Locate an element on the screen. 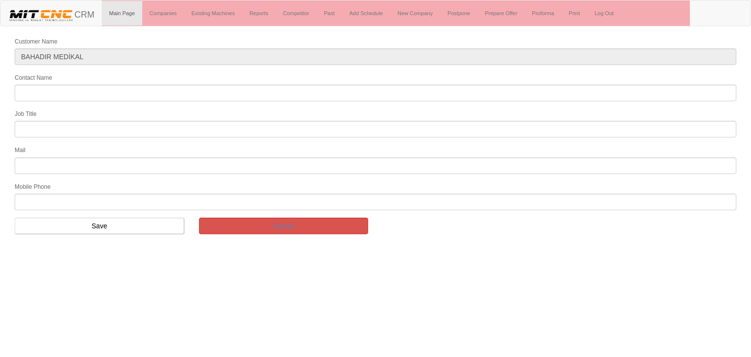  img: header.png is located at coordinates (41, 15).